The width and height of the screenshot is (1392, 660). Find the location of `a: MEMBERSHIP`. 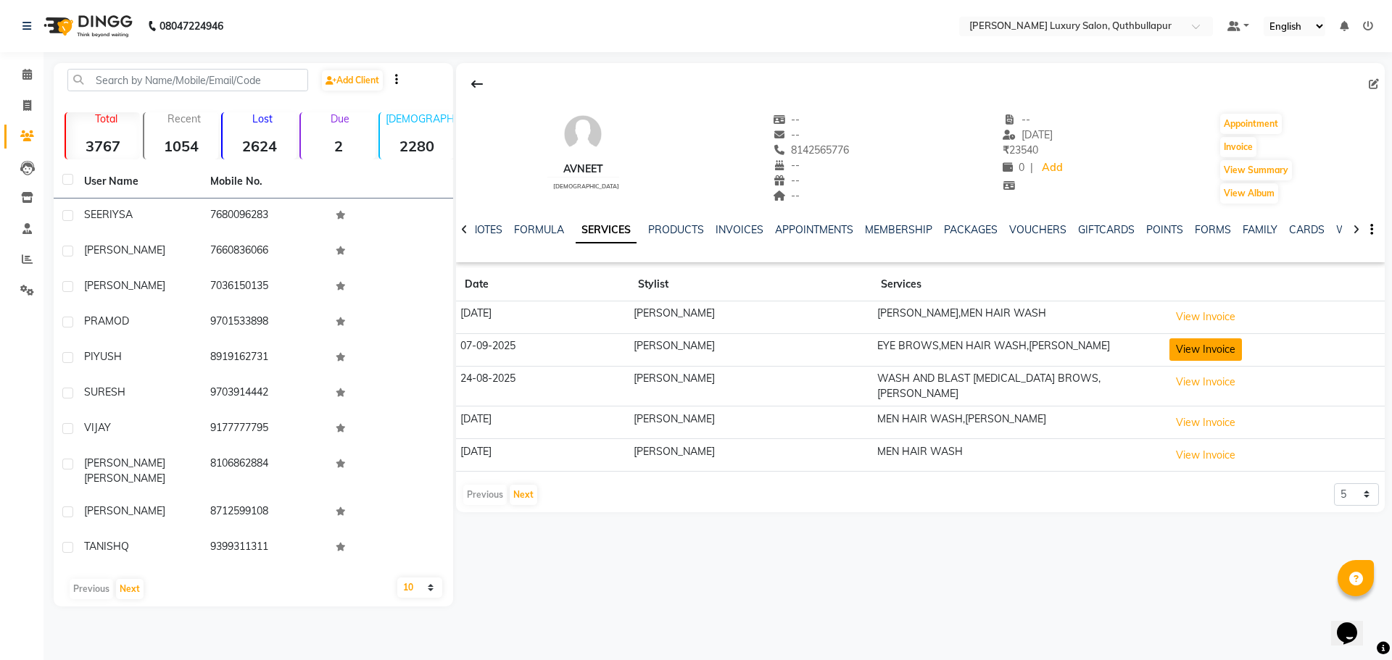

a: MEMBERSHIP is located at coordinates (898, 230).